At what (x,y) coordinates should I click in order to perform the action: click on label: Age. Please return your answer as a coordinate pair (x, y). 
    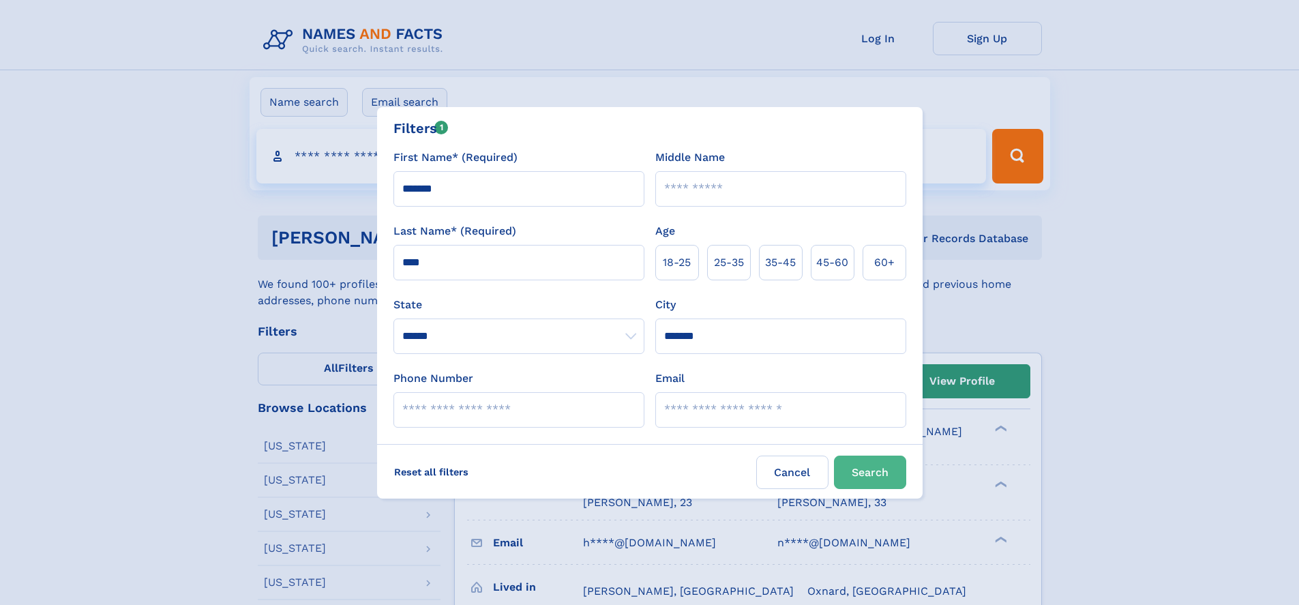
    Looking at the image, I should click on (665, 231).